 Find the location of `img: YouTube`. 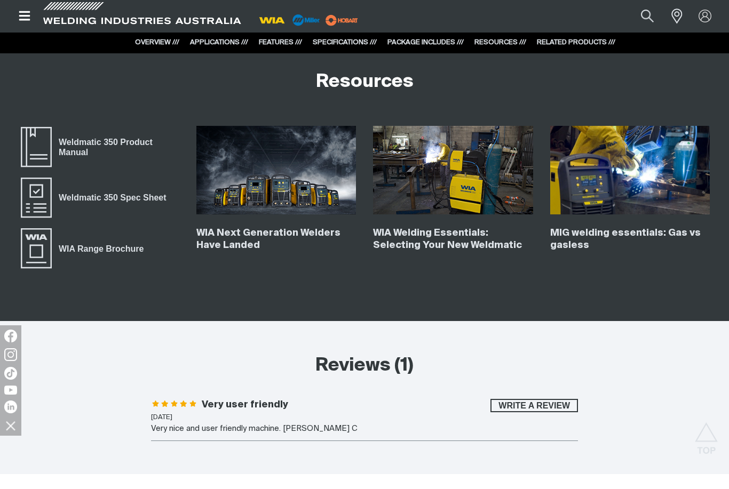

img: YouTube is located at coordinates (11, 390).